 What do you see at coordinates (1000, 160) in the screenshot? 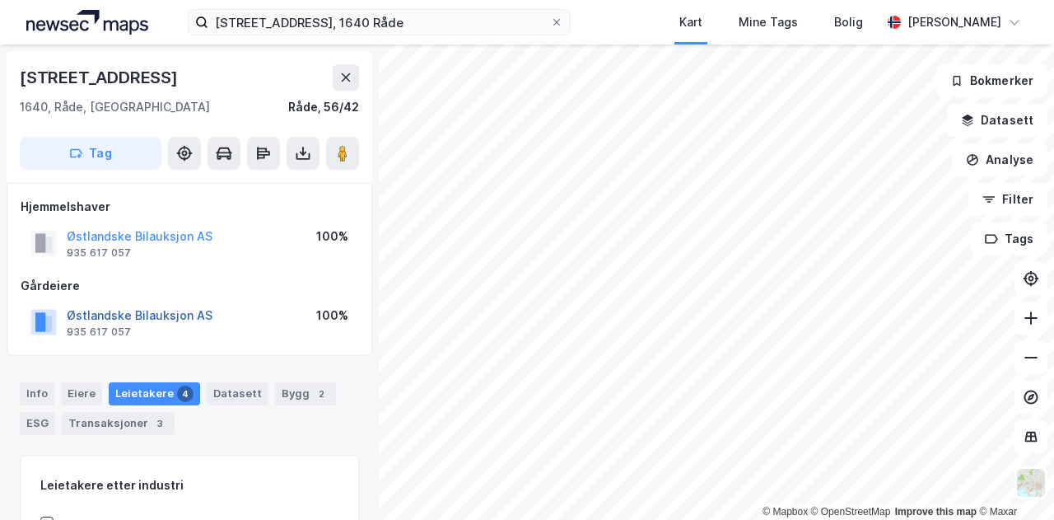
I see `button: Analyse` at bounding box center [1000, 160].